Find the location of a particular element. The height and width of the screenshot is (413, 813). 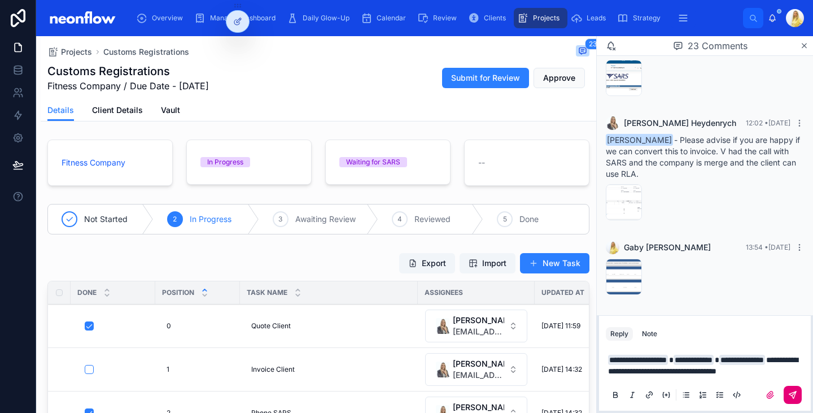

span: Overview is located at coordinates (167, 18).